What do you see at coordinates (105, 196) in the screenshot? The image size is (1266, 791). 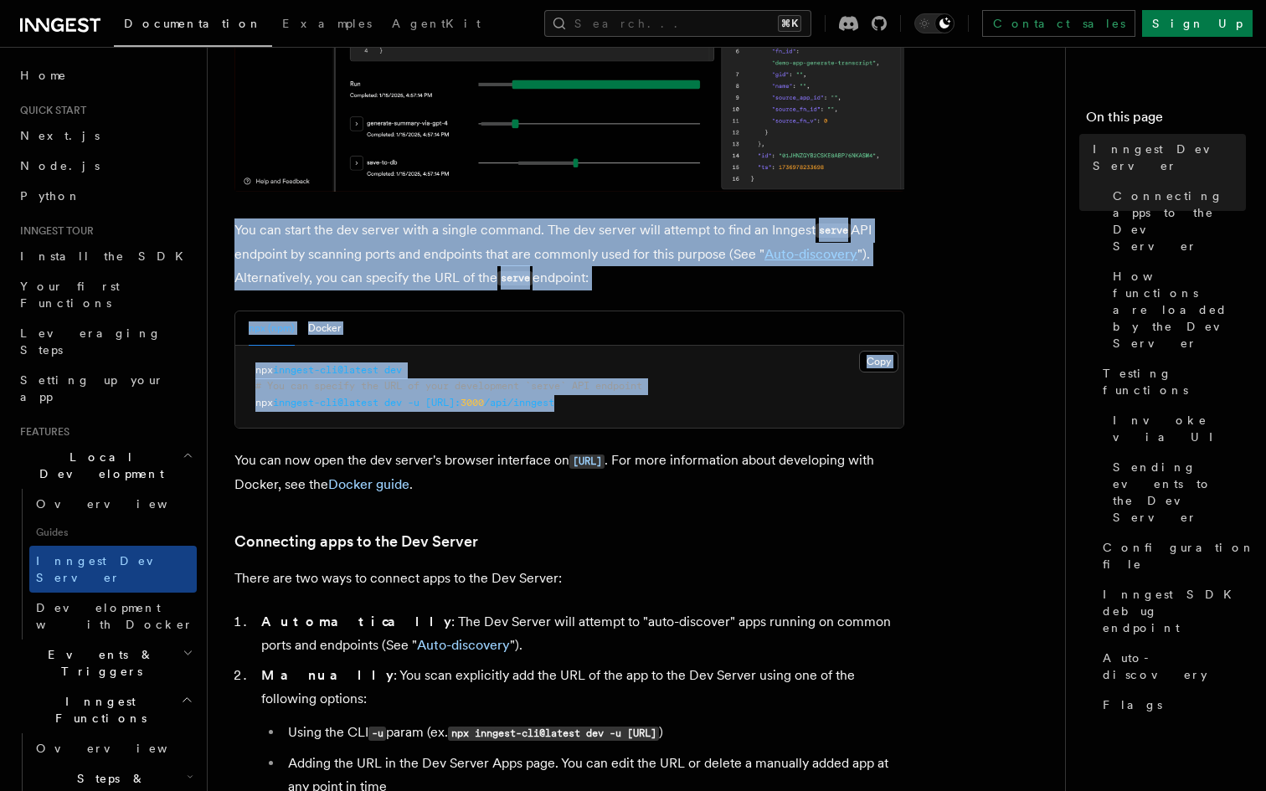 I see `a: Python` at bounding box center [105, 196].